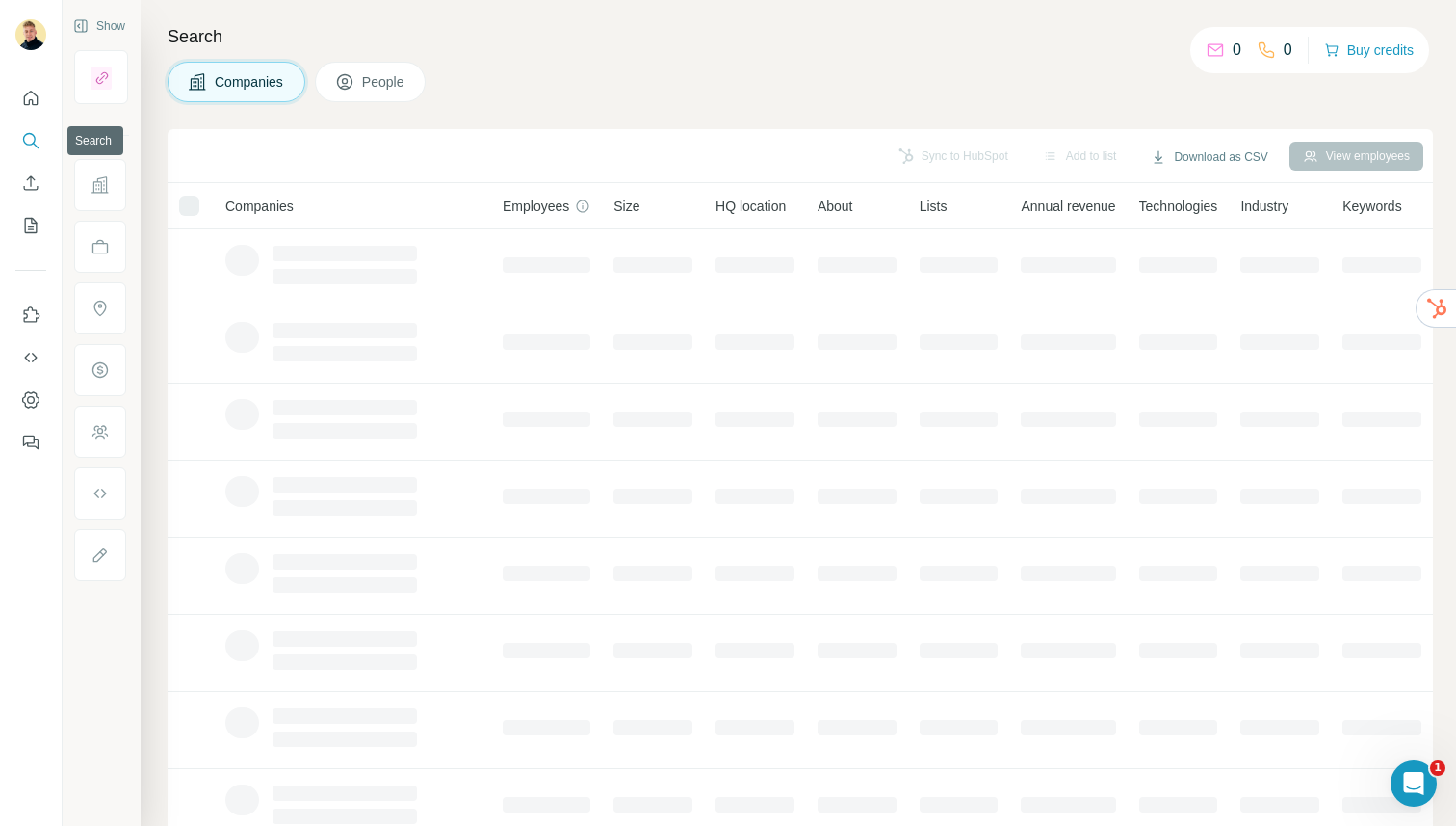 The height and width of the screenshot is (826, 1456). What do you see at coordinates (1372, 206) in the screenshot?
I see `span: Keywords` at bounding box center [1372, 206].